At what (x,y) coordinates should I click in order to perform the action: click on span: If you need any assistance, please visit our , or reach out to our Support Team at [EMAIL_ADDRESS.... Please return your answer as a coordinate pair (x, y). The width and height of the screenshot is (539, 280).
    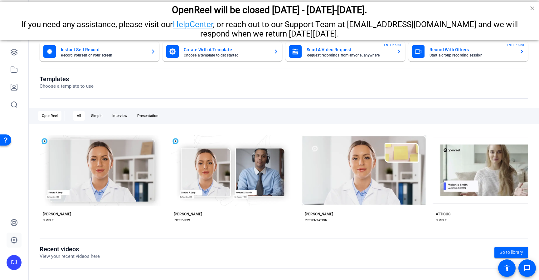
    Looking at the image, I should click on (270, 27).